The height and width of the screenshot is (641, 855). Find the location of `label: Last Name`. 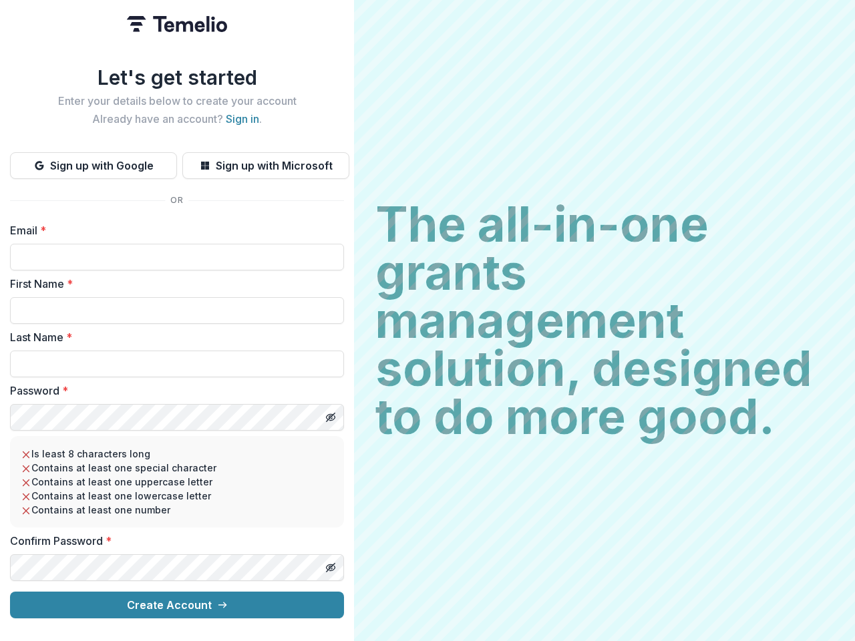

label: Last Name is located at coordinates (173, 337).